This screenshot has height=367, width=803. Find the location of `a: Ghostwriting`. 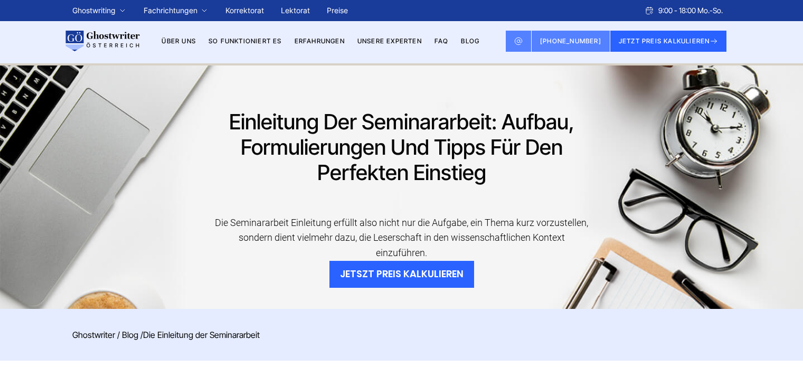

a: Ghostwriting is located at coordinates (94, 11).